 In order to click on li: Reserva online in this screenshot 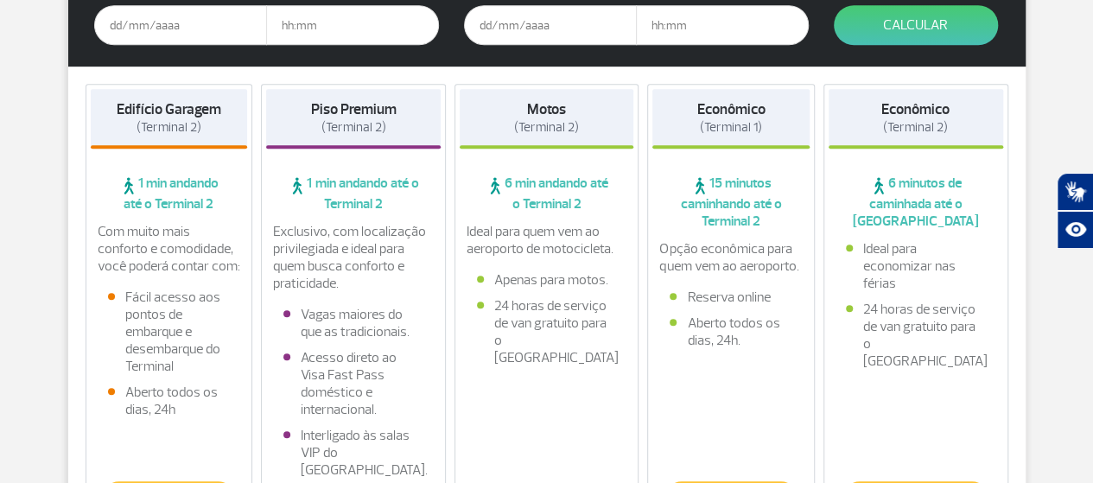, I will do `click(731, 297)`.